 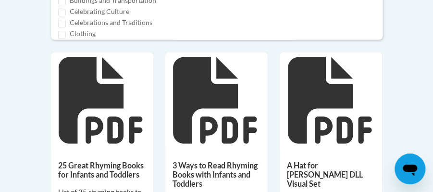 What do you see at coordinates (111, 23) in the screenshot?
I see `label: Celebrations and Traditions` at bounding box center [111, 23].